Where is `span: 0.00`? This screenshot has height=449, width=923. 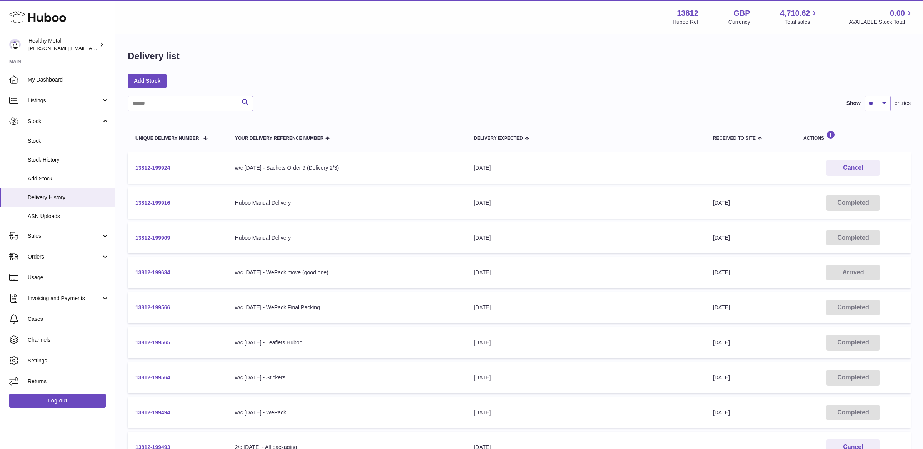
span: 0.00 is located at coordinates (897, 13).